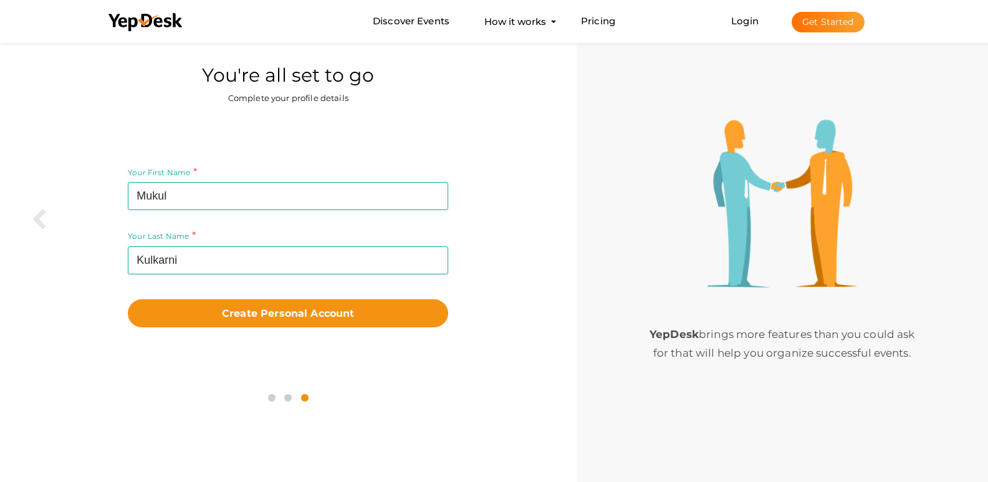 This screenshot has width=988, height=482. What do you see at coordinates (782, 204) in the screenshot?
I see `img: step3-illustration.png` at bounding box center [782, 204].